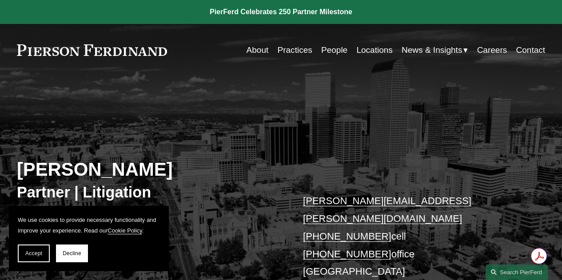  I want to click on a: People, so click(334, 50).